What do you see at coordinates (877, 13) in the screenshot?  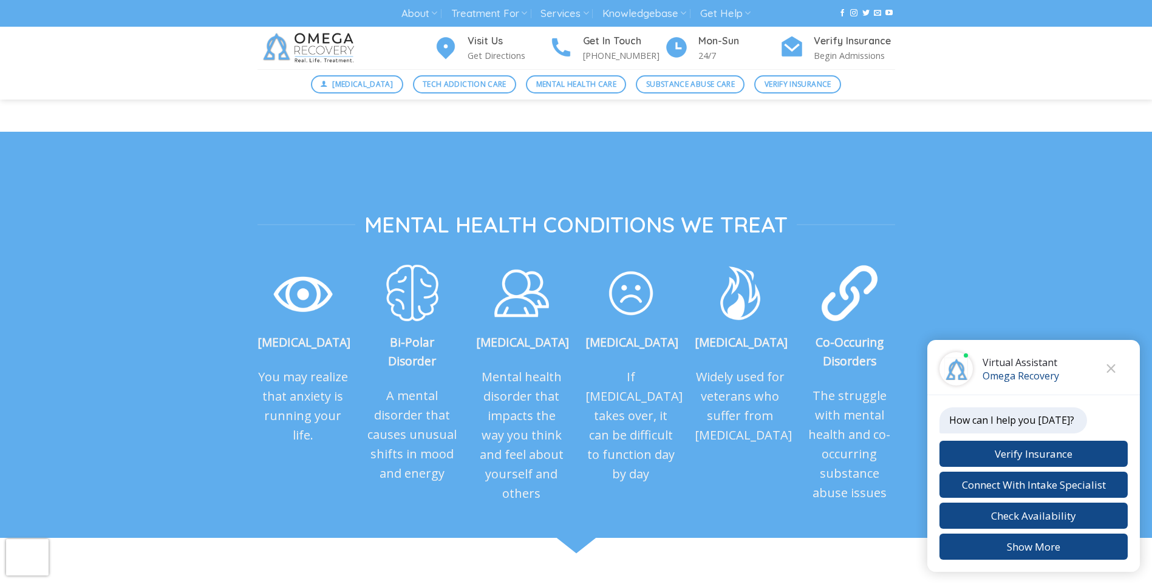 I see `a: Send us an email` at bounding box center [877, 13].